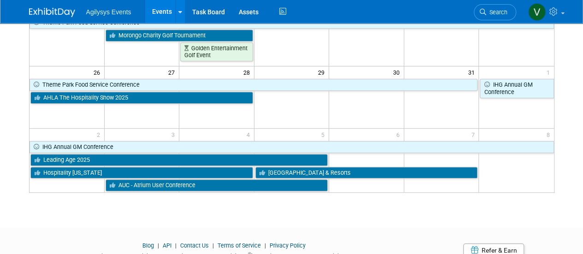 Image resolution: width=583 pixels, height=254 pixels. Describe the element at coordinates (217, 185) in the screenshot. I see `a: AUC - Atrium User Conference` at that location.